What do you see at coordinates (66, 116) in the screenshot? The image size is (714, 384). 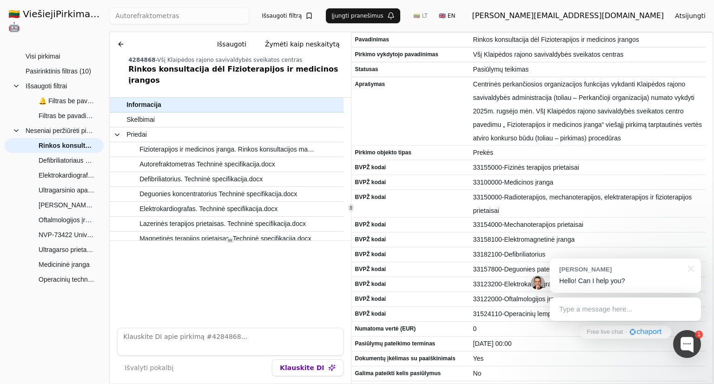 I see `span: Filtras be pavadinimo` at bounding box center [66, 116].